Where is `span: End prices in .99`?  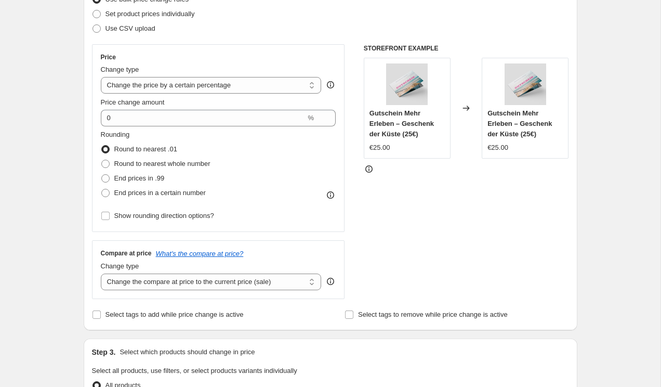 span: End prices in .99 is located at coordinates (139, 178).